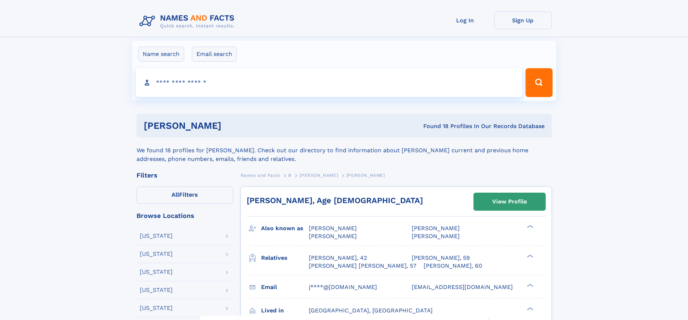 This screenshot has height=320, width=688. What do you see at coordinates (214, 54) in the screenshot?
I see `label: Email search` at bounding box center [214, 54].